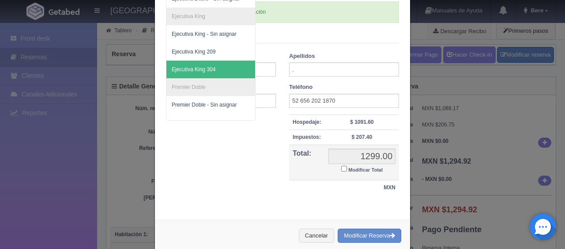  What do you see at coordinates (204, 34) in the screenshot?
I see `span: Ejecutiva King - Sin asignar` at bounding box center [204, 34].